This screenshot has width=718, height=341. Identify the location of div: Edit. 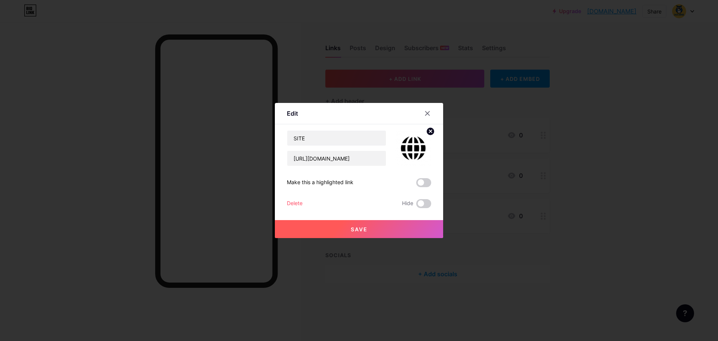
(292, 113).